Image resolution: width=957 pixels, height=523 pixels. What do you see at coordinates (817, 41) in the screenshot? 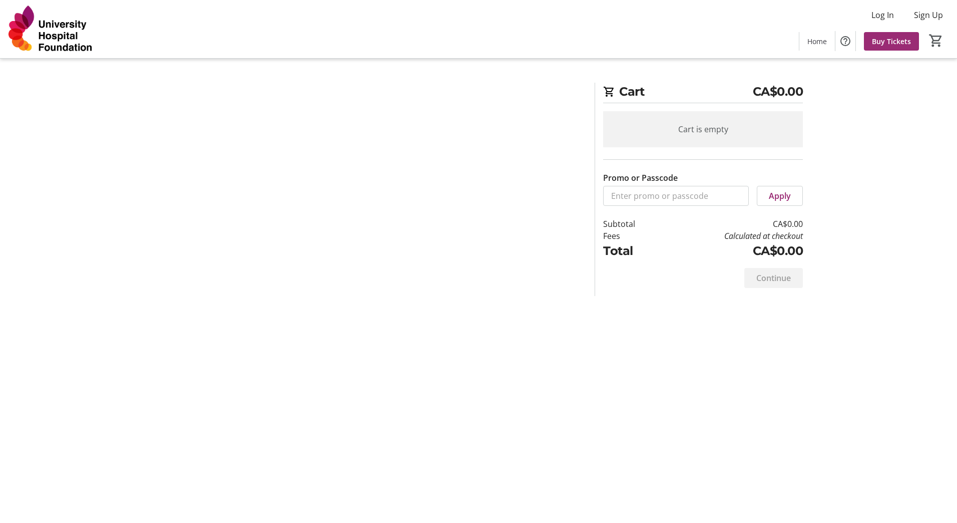
I see `span: Home` at bounding box center [817, 41].